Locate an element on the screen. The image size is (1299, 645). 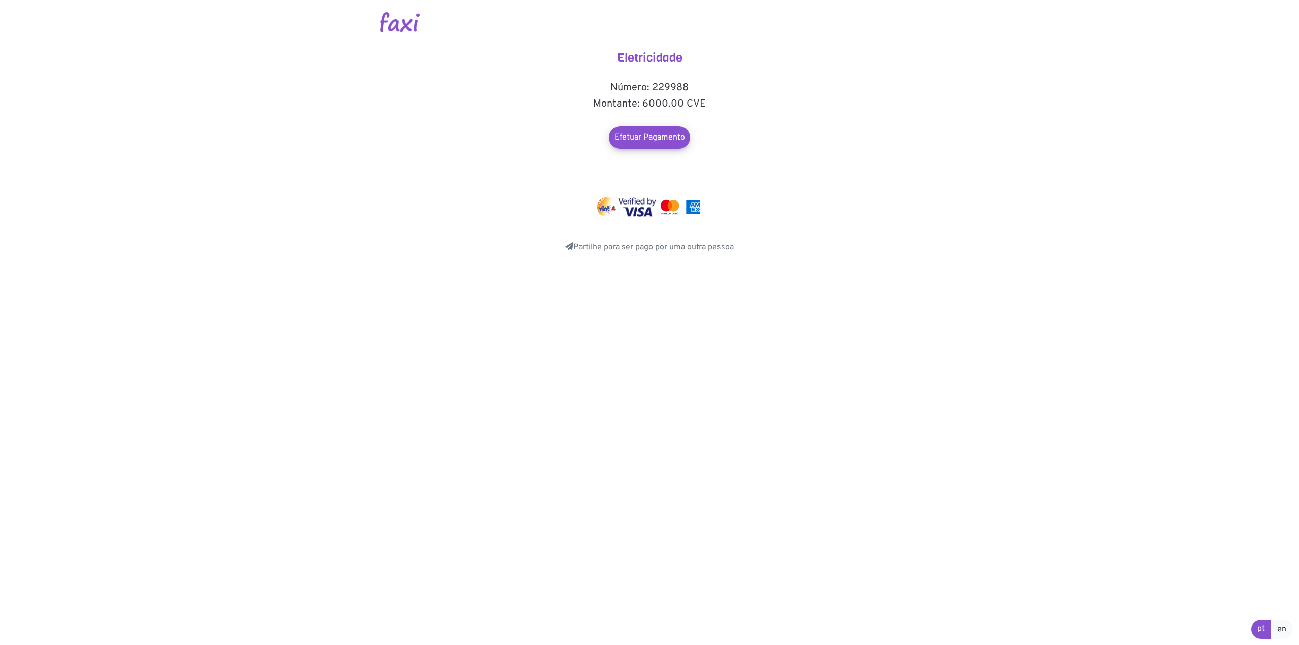
h5: Montante: 6000.00 CVE is located at coordinates (650, 104).